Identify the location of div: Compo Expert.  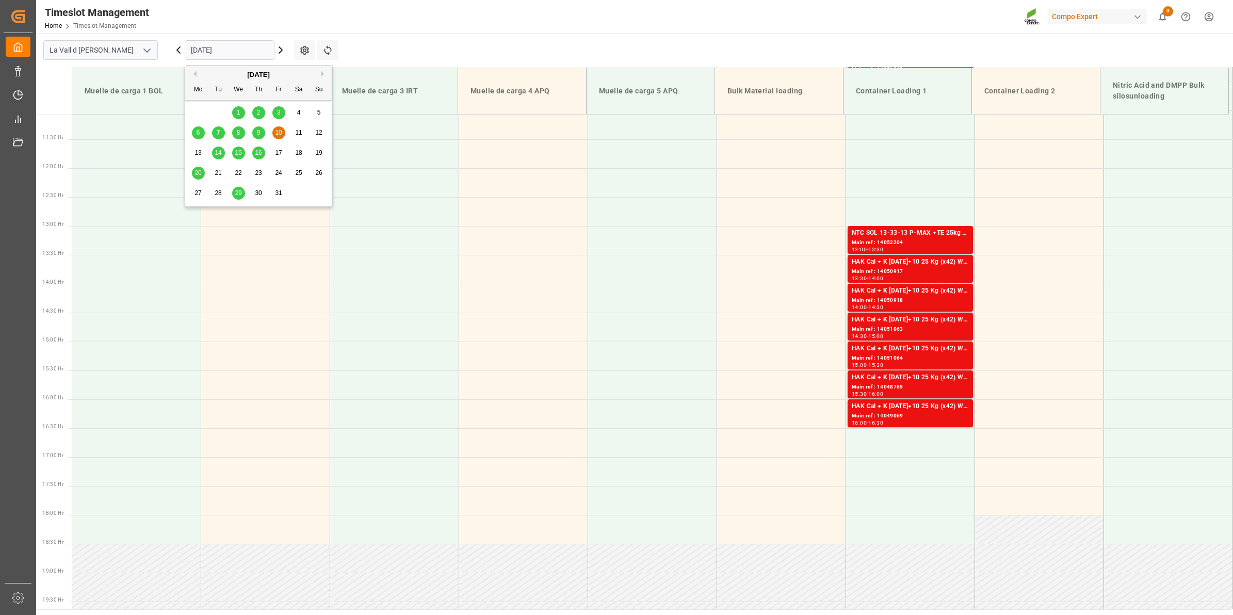
(1097, 17).